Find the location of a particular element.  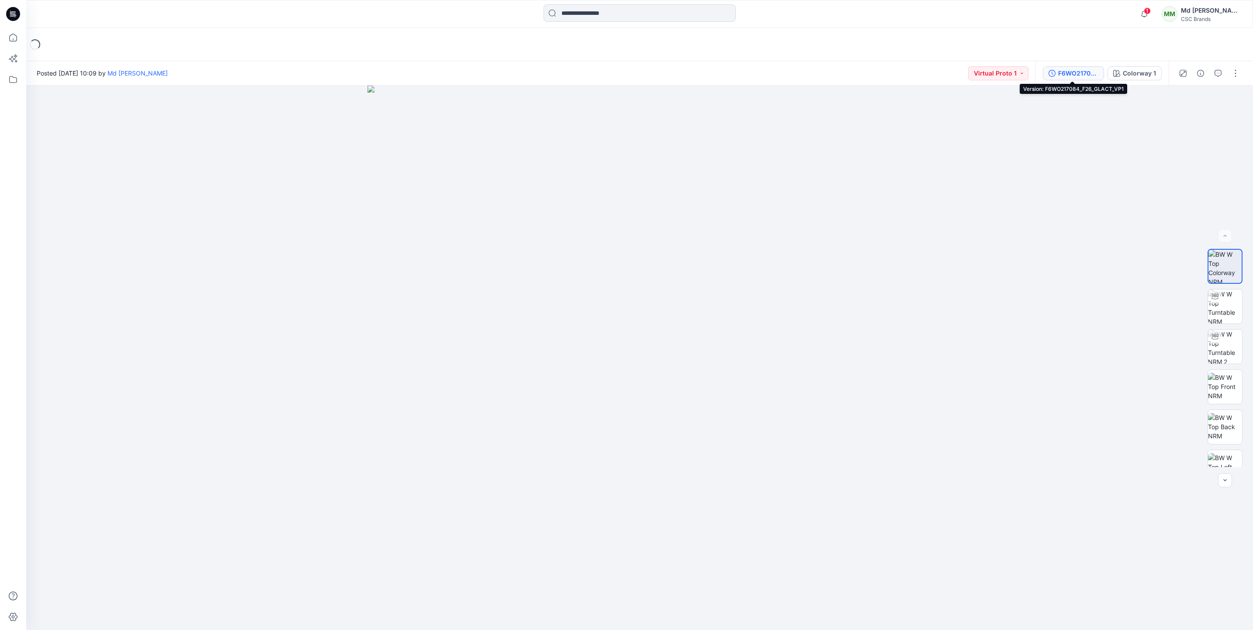

span: 1 is located at coordinates (1147, 11).